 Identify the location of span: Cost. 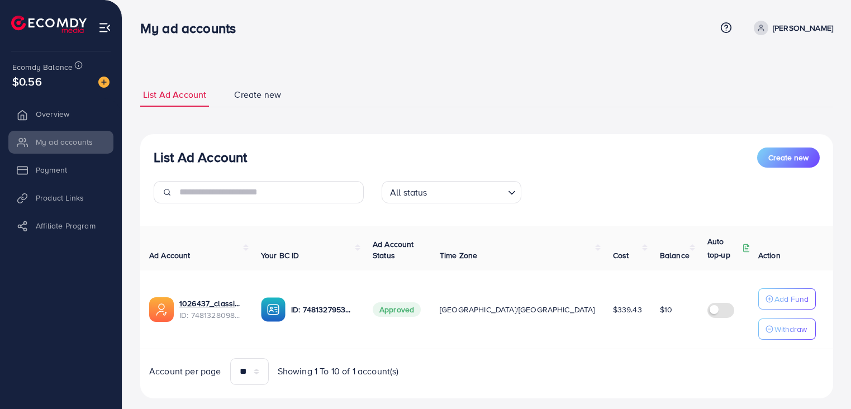
(621, 255).